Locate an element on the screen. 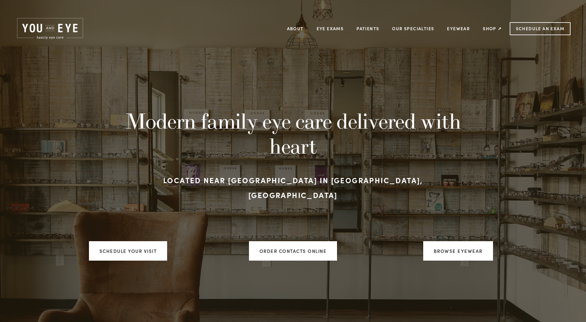  a: Shop ↗ is located at coordinates (492, 28).